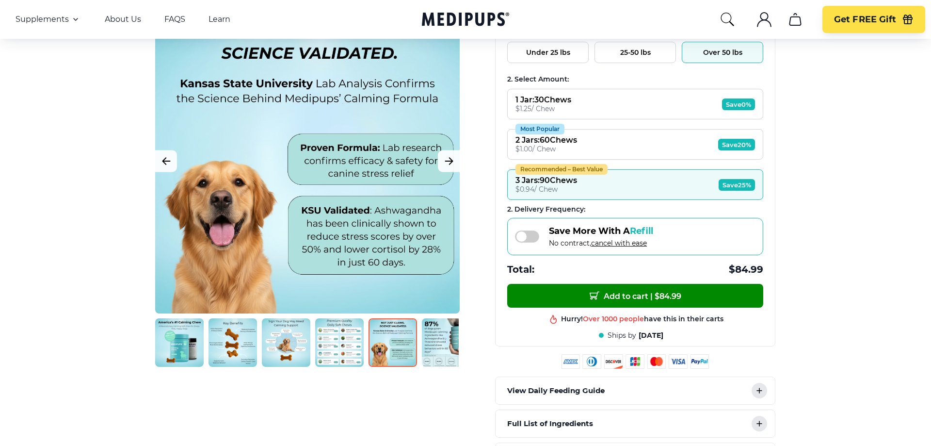 The width and height of the screenshot is (931, 446). What do you see at coordinates (619, 243) in the screenshot?
I see `span: cancel with ease` at bounding box center [619, 243].